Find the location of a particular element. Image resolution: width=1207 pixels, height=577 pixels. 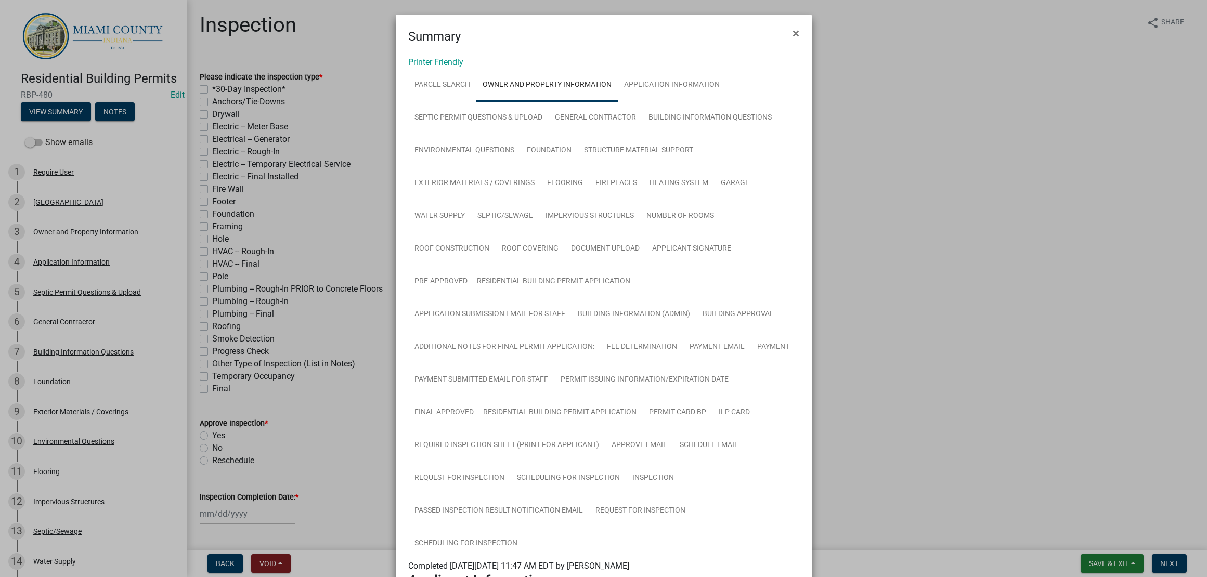

a: Foundation is located at coordinates (549, 151).